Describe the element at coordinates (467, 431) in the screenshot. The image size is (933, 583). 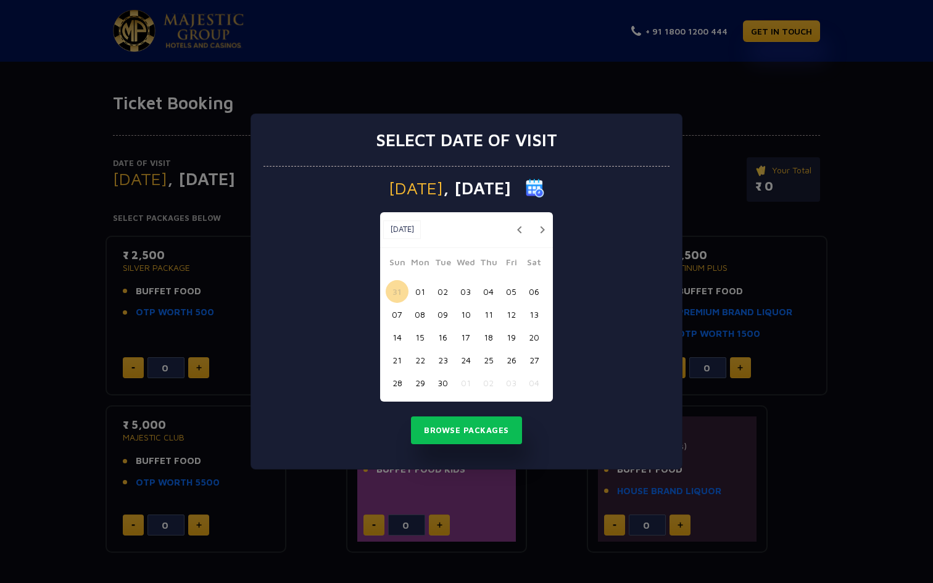
I see `button: Browse Packages` at that location.